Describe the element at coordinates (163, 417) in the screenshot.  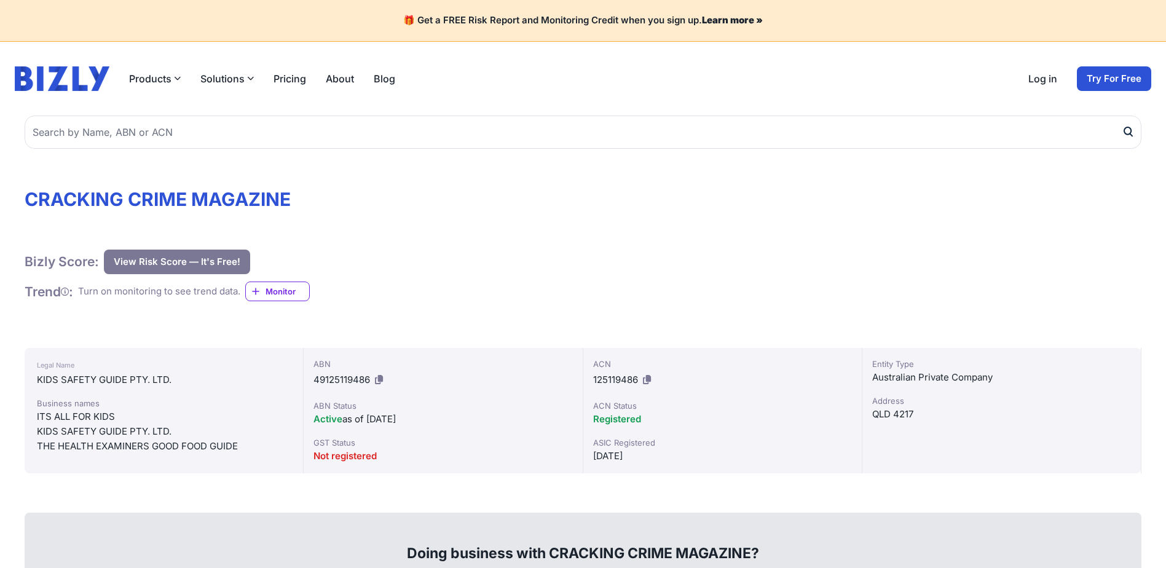
I see `div: ITS ALL FOR KIDS` at that location.